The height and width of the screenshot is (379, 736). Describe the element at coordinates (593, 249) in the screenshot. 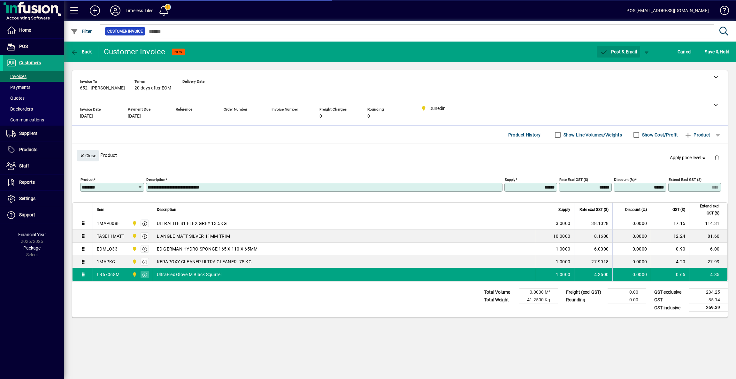

I see `div: 6.0000` at that location.